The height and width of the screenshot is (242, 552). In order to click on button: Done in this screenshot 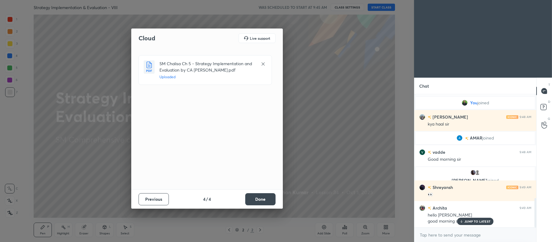, I will do `click(260, 199)`.